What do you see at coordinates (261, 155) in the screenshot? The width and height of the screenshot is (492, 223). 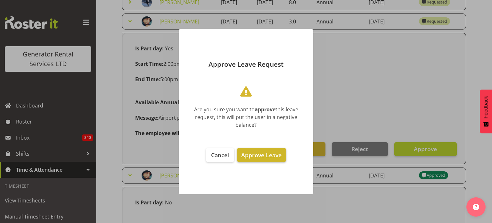 I see `button: Approve Leave` at bounding box center [261, 155].